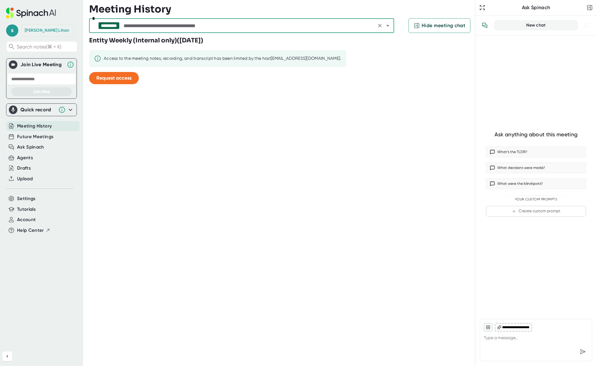  What do you see at coordinates (34, 126) in the screenshot?
I see `button: Meeting History` at bounding box center [34, 126].